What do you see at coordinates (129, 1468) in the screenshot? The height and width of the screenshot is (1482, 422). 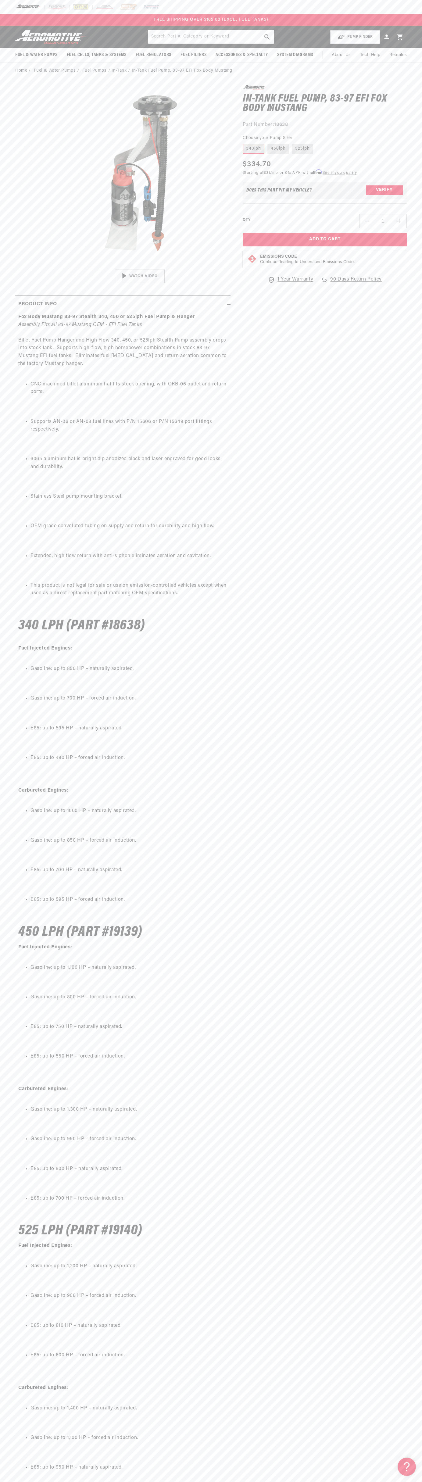 I see `li: E85: up to 950 HP – naturally aspirated.` at bounding box center [129, 1468].